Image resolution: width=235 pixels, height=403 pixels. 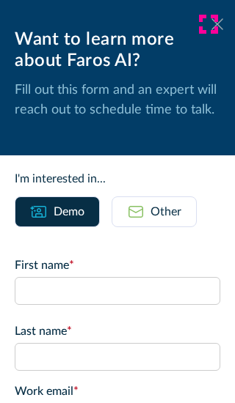 I want to click on div: Want to learn more about Faros AI?, so click(x=117, y=51).